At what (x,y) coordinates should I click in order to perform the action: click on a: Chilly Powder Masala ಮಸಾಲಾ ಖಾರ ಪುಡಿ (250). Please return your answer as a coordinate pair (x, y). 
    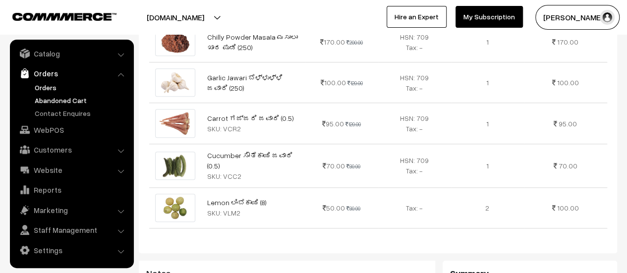
    Looking at the image, I should click on (252, 42).